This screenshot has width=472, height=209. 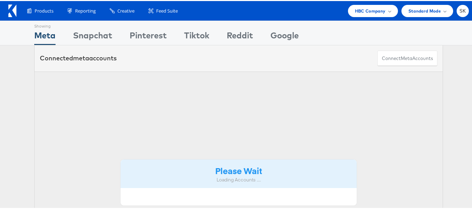 What do you see at coordinates (85, 10) in the screenshot?
I see `span: Reporting` at bounding box center [85, 10].